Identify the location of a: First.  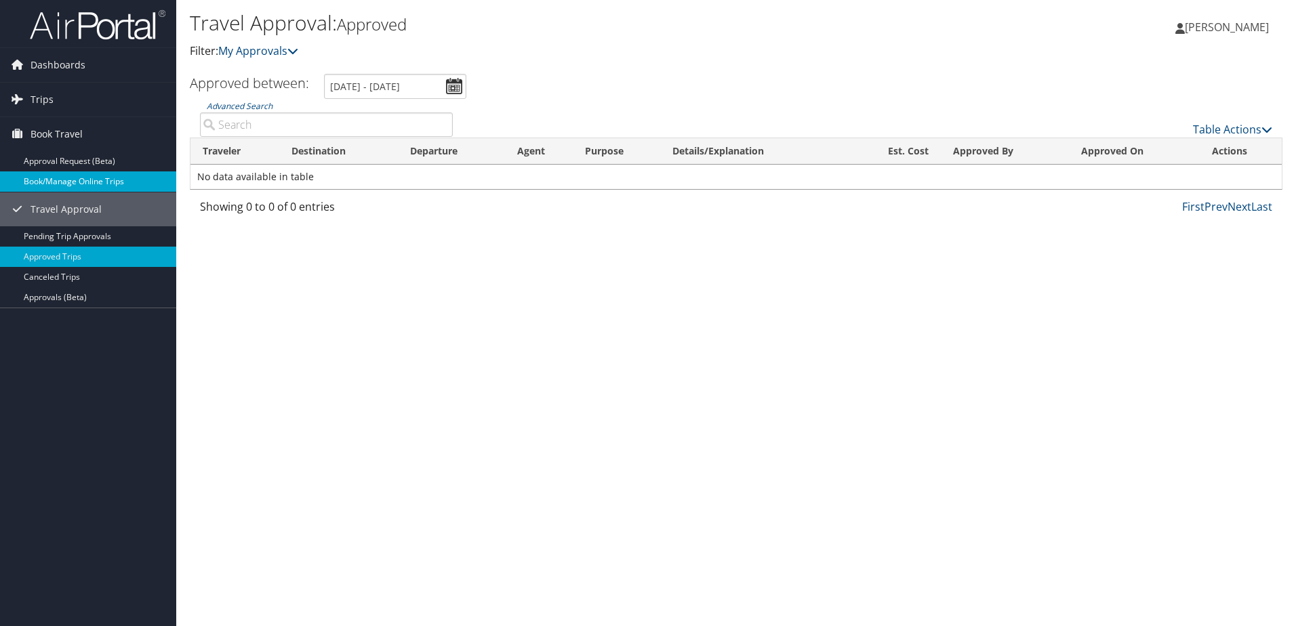
(1193, 207).